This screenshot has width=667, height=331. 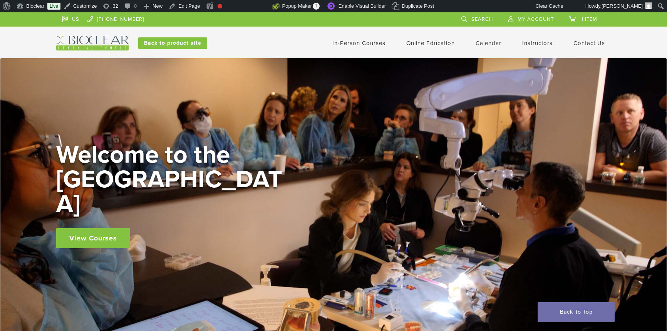 What do you see at coordinates (589, 19) in the screenshot?
I see `span: 1 item` at bounding box center [589, 19].